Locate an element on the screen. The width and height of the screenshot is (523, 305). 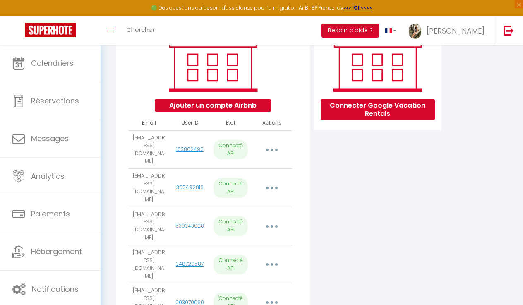
th: Email is located at coordinates (149, 123).